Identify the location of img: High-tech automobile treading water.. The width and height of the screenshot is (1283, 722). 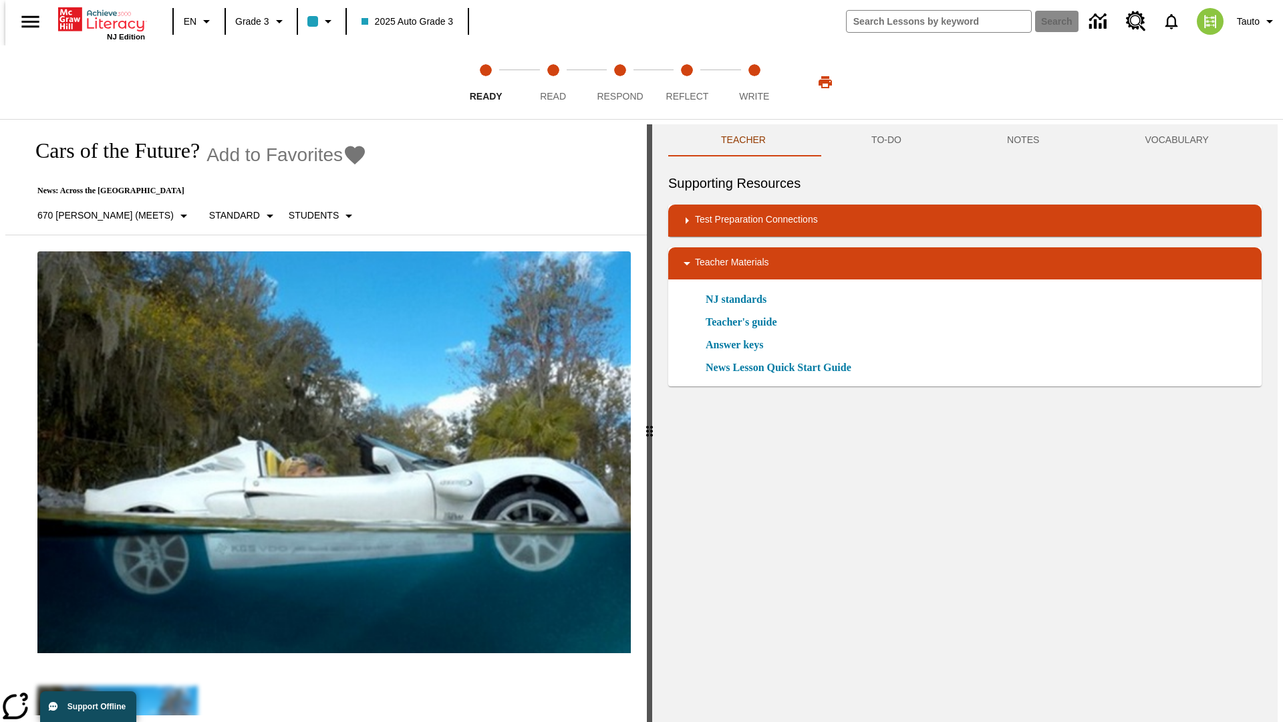
(334, 452).